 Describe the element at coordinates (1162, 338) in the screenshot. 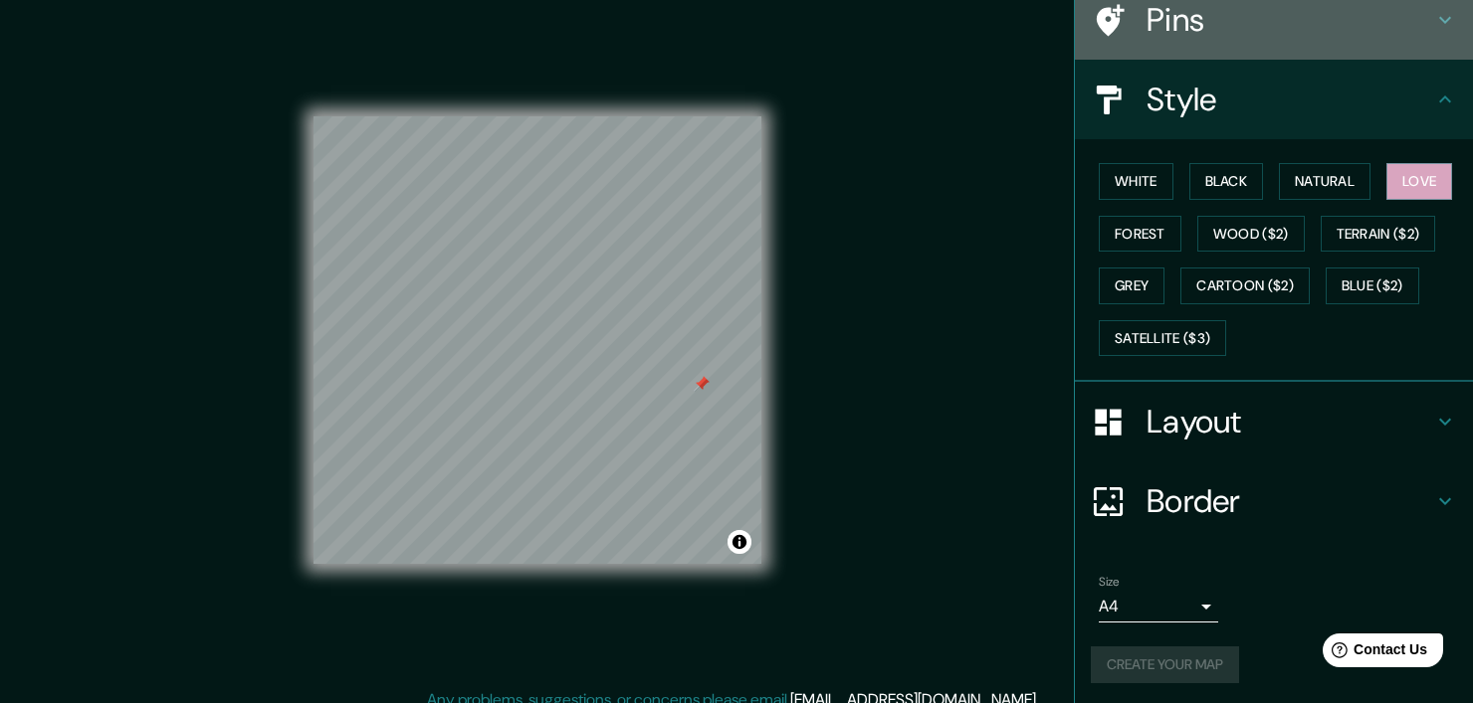

I see `button: Satellite ($3)` at that location.